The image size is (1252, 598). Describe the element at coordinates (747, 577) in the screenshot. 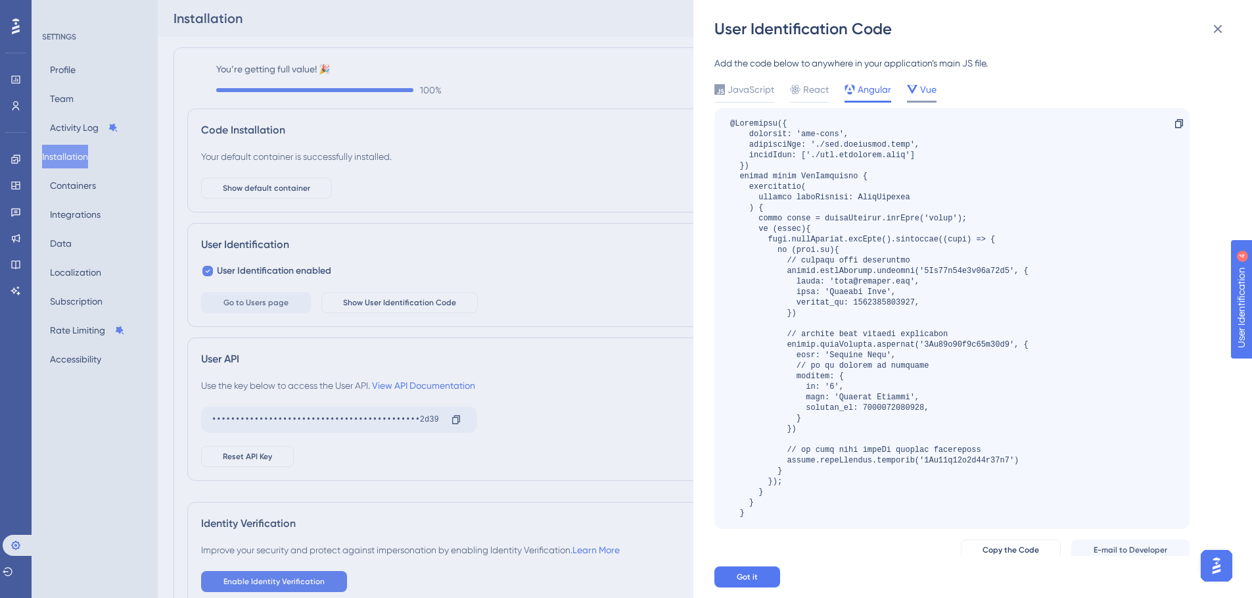

I see `span: Got it` at that location.